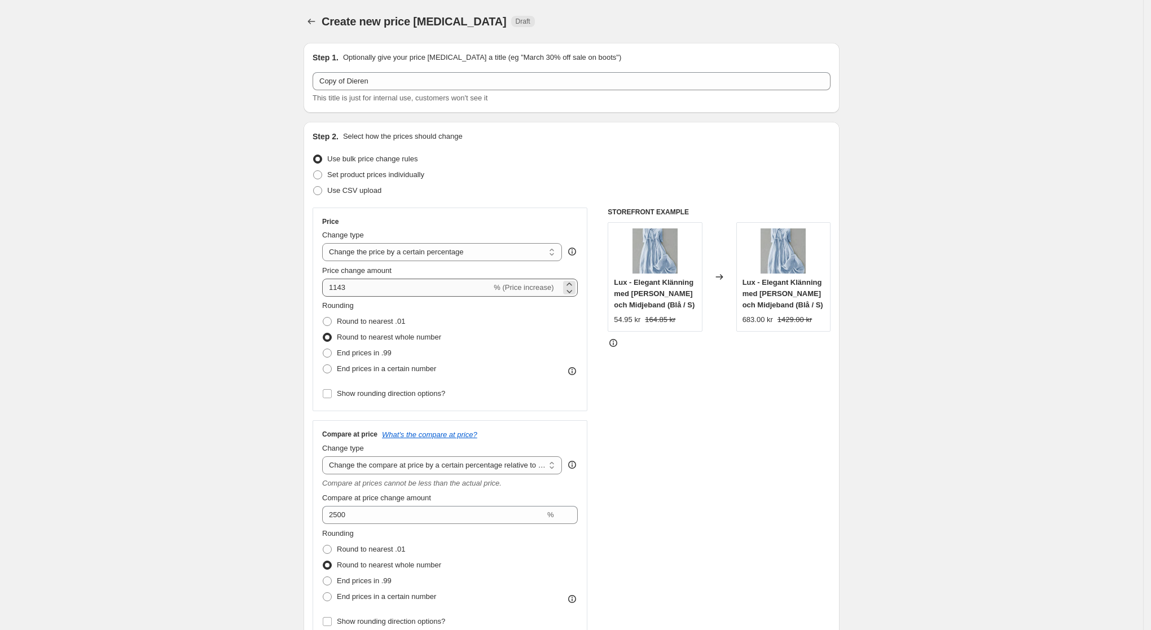 The height and width of the screenshot is (630, 1151). Describe the element at coordinates (627, 320) in the screenshot. I see `div: 54.95 kr` at that location.